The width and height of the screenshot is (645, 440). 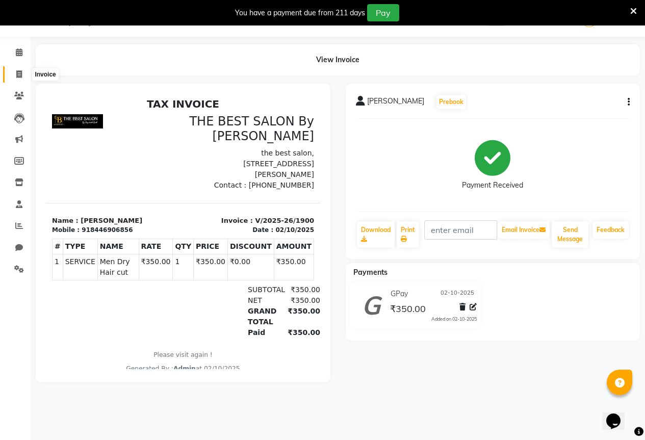 What do you see at coordinates (34, 153) in the screenshot?
I see `th: TYPE` at bounding box center [34, 153].